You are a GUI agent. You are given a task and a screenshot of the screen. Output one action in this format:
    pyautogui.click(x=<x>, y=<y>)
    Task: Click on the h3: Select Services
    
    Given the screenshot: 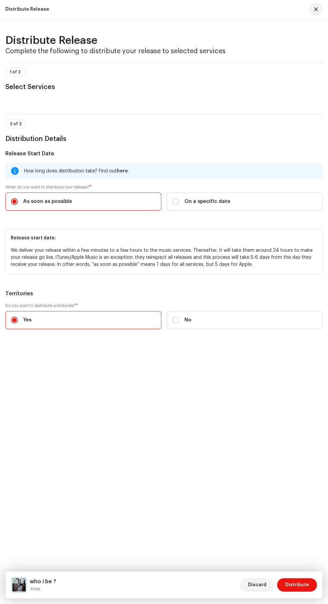 What is the action you would take?
    pyautogui.click(x=164, y=87)
    